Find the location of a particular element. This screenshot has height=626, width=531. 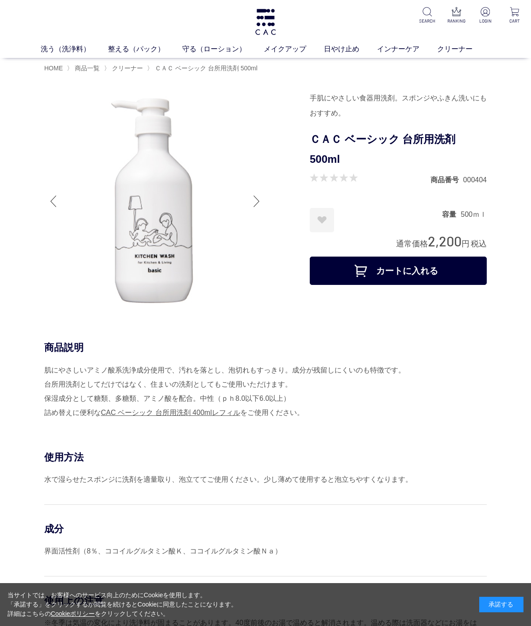

div: 商品説明 is located at coordinates (265, 347).